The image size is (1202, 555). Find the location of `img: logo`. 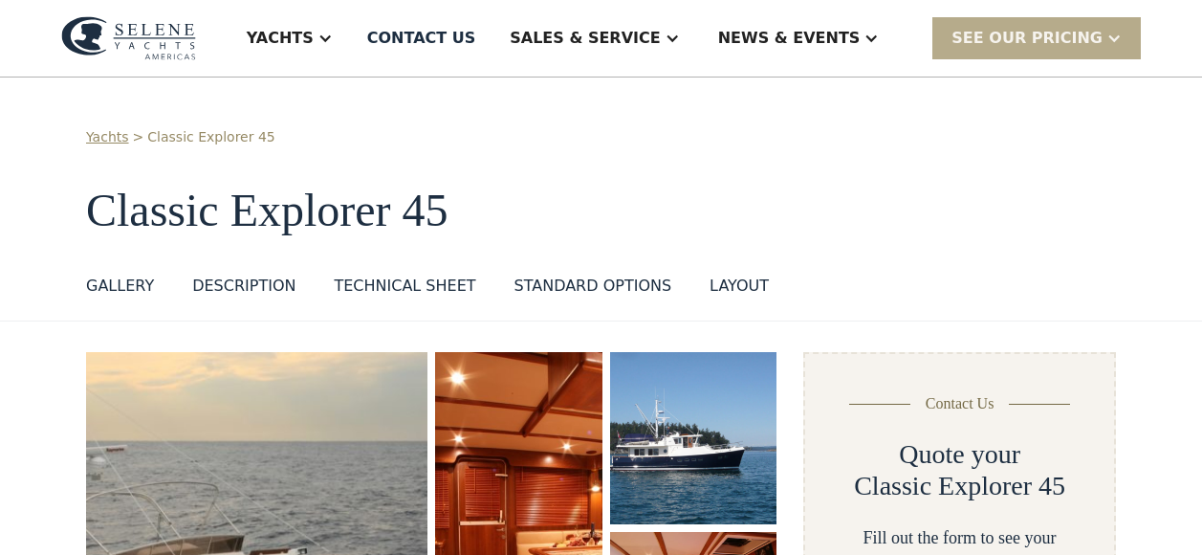

img: logo is located at coordinates (128, 38).